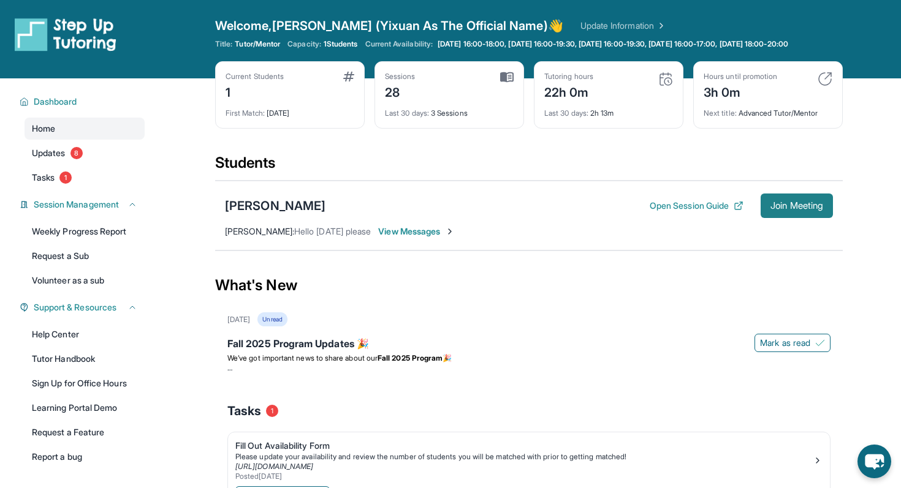  What do you see at coordinates (77, 153) in the screenshot?
I see `span: 8` at bounding box center [77, 153].